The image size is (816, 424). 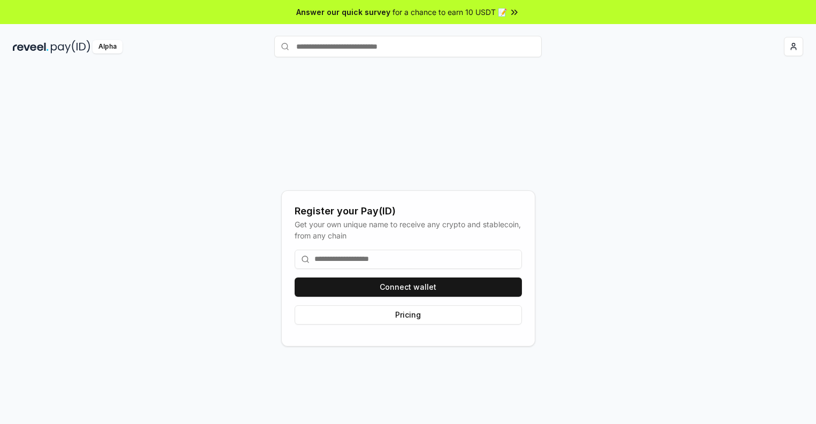 What do you see at coordinates (71, 47) in the screenshot?
I see `img: pay_id` at bounding box center [71, 47].